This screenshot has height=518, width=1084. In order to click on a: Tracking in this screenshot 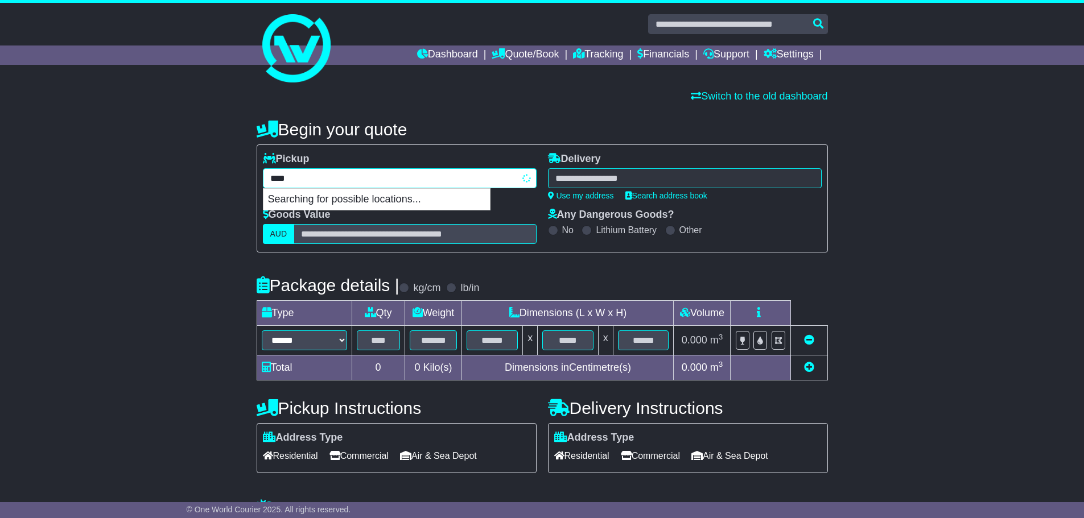, I will do `click(598, 55)`.